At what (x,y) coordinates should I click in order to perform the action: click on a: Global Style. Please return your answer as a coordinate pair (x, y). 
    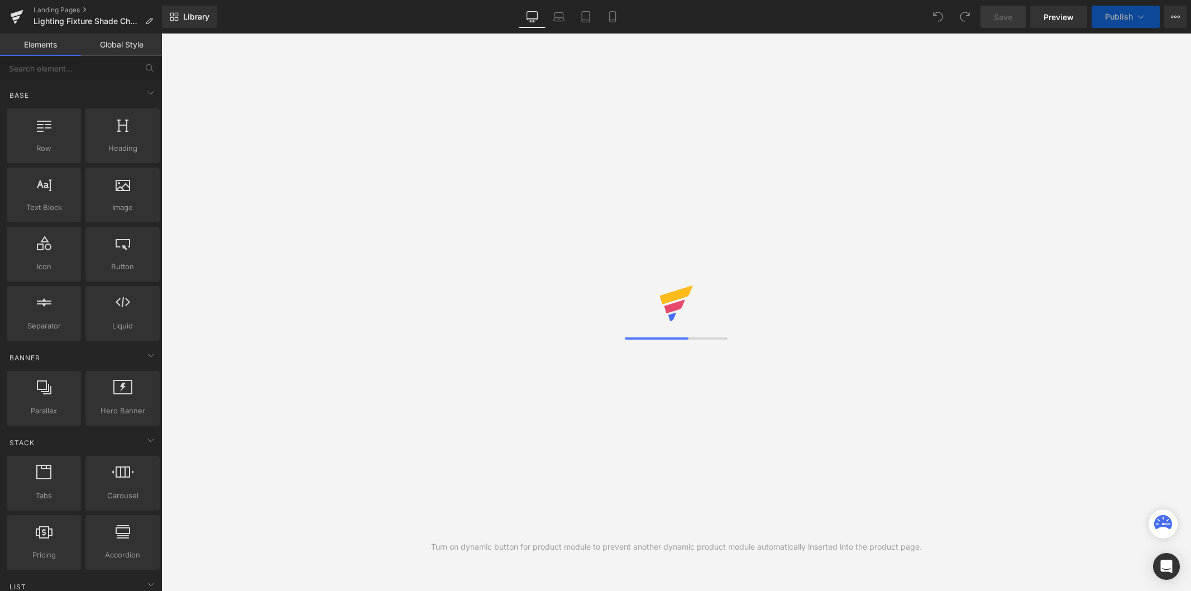
    Looking at the image, I should click on (121, 45).